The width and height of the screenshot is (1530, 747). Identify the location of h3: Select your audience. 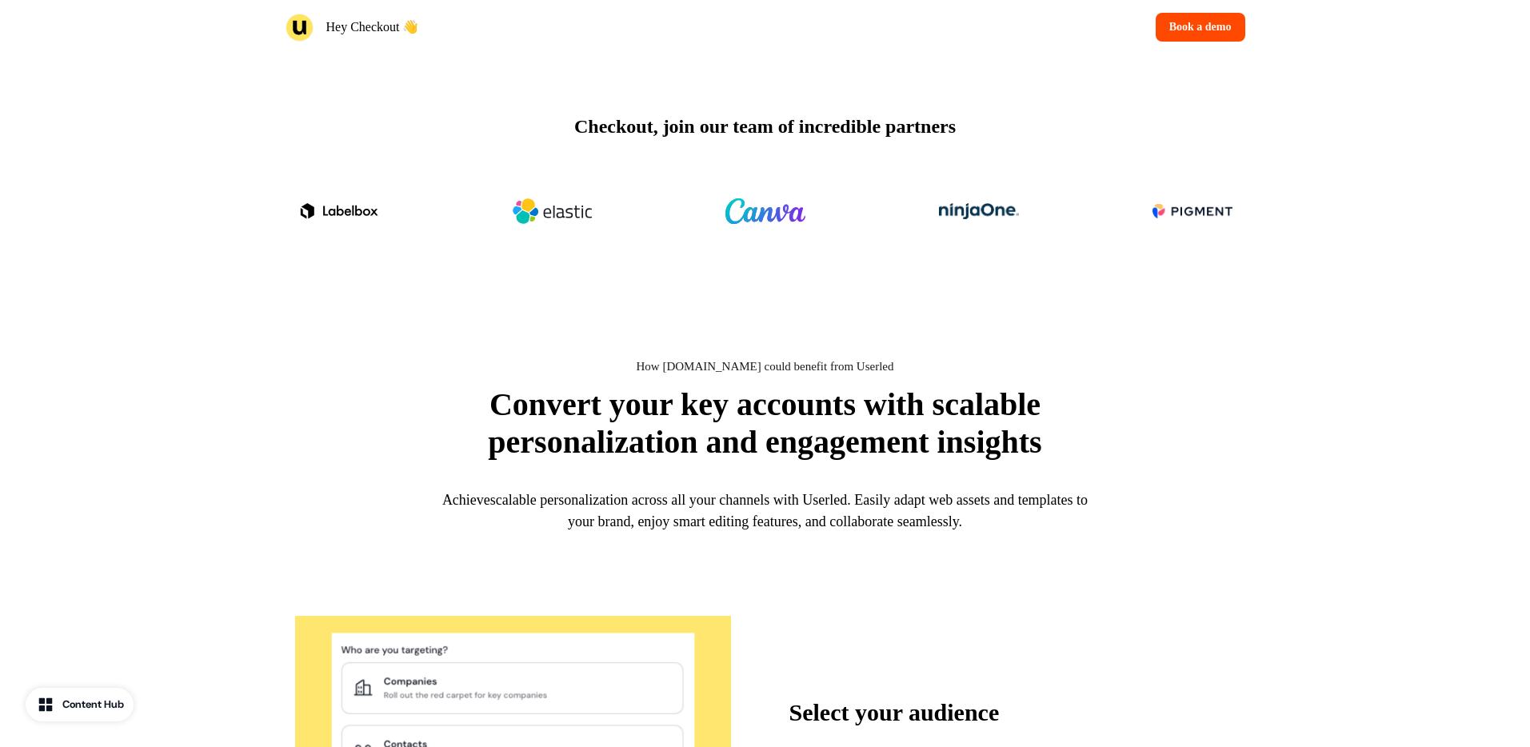
(1003, 713).